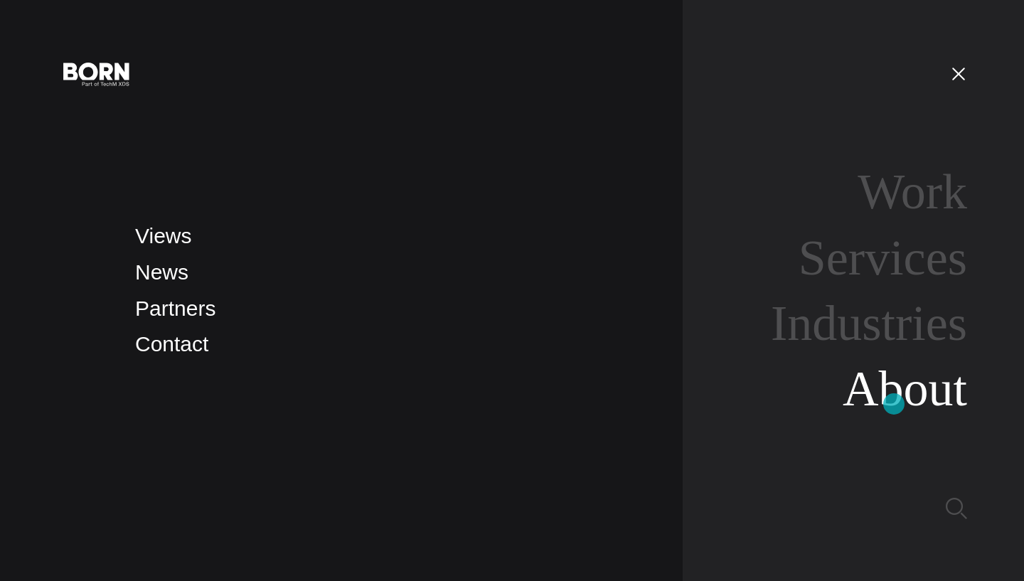  What do you see at coordinates (883, 258) in the screenshot?
I see `a: Services` at bounding box center [883, 258].